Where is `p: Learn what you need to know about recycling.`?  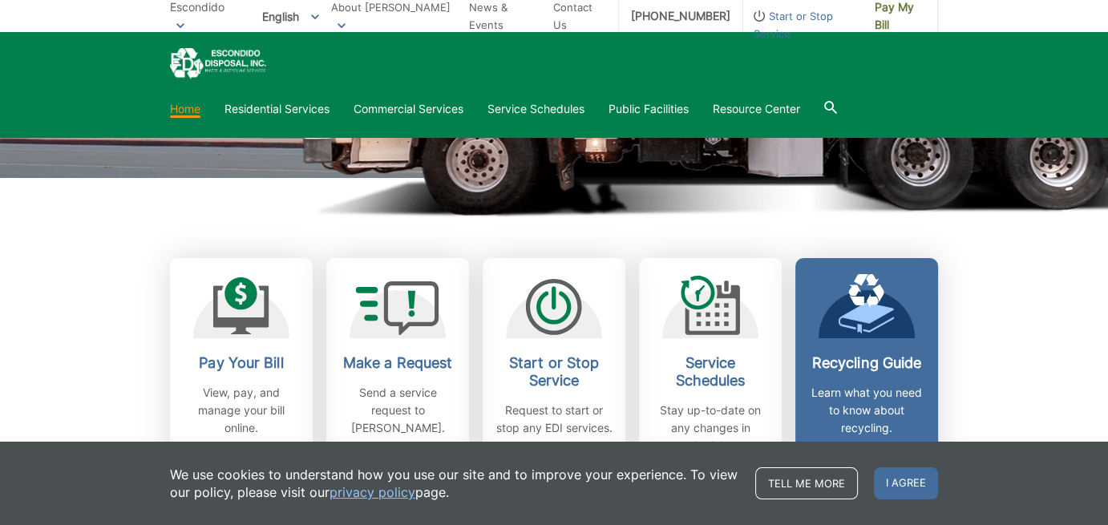
p: Learn what you need to know about recycling. is located at coordinates (867, 411).